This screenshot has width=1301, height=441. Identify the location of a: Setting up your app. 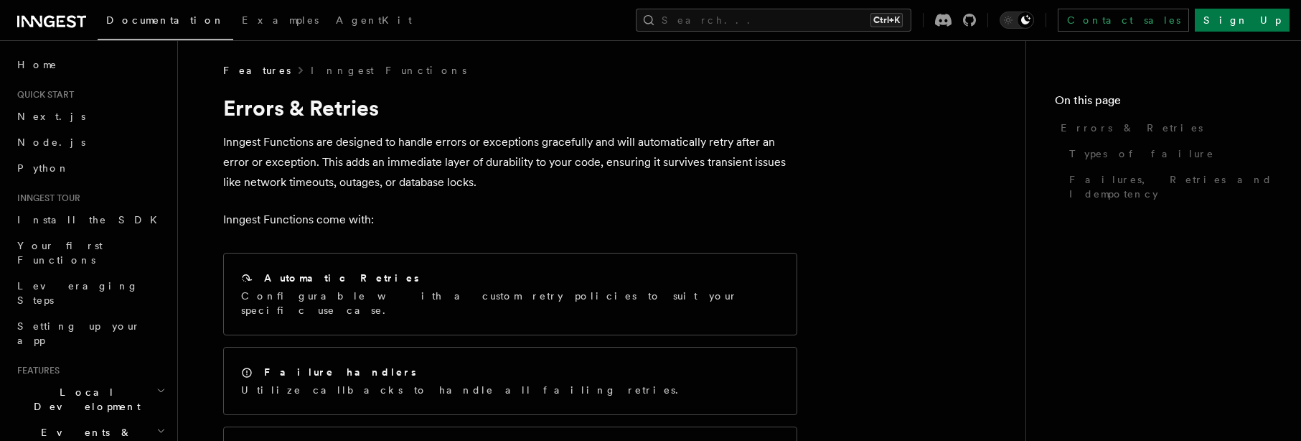
(90, 333).